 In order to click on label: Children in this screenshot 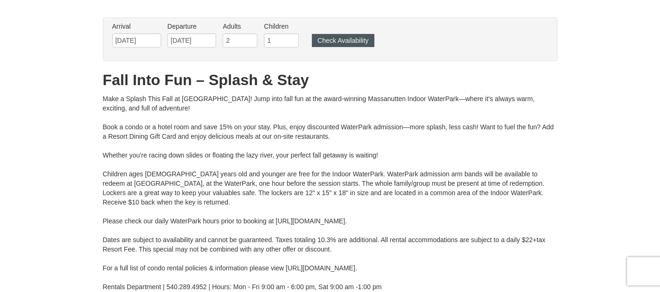, I will do `click(281, 26)`.